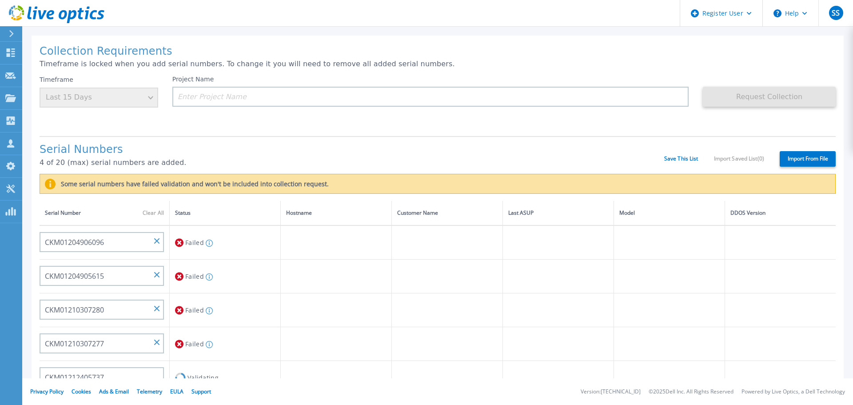 The image size is (853, 405). What do you see at coordinates (56, 80) in the screenshot?
I see `label: Timeframe` at bounding box center [56, 80].